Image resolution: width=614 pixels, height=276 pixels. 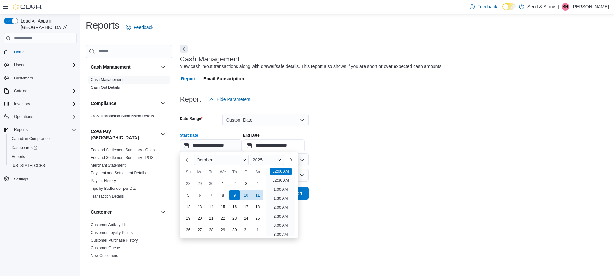 I want to click on li: 1:30 AM, so click(x=281, y=199).